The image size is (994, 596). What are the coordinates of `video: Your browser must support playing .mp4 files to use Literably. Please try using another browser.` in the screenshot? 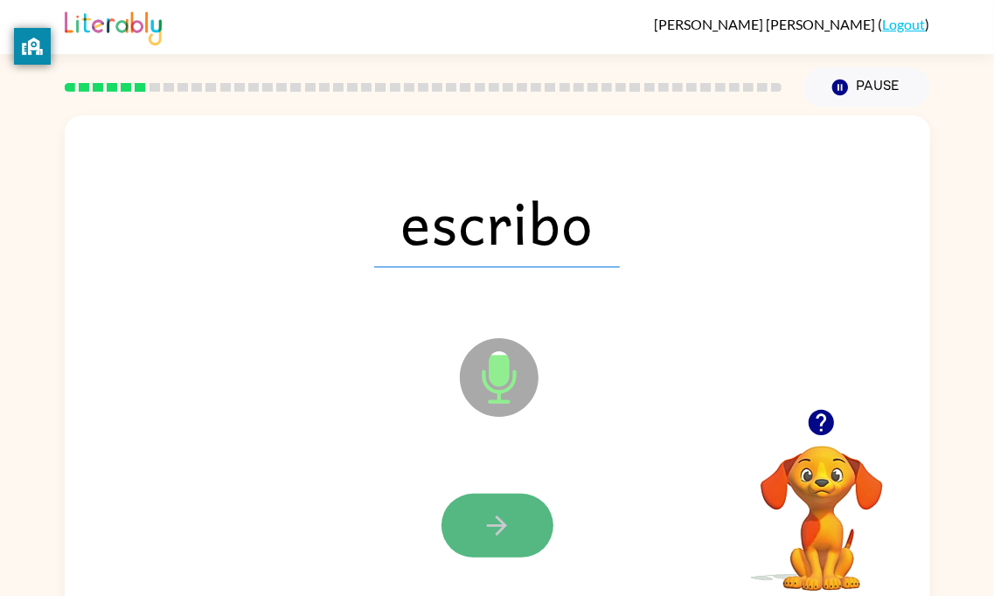 It's located at (822, 506).